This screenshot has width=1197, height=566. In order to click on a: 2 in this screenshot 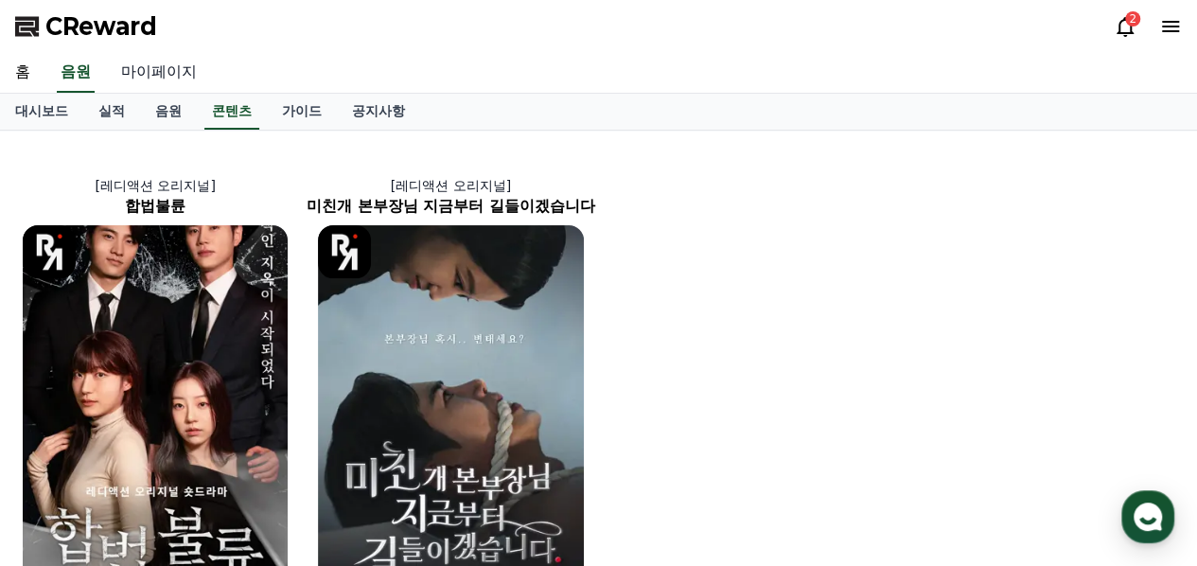, I will do `click(1125, 26)`.